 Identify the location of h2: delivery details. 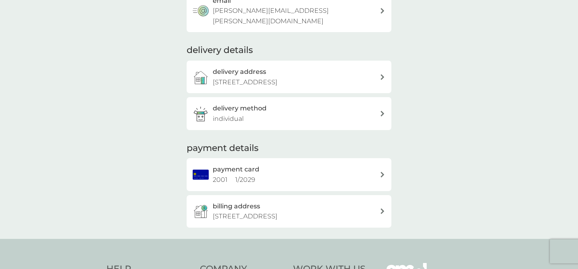
(220, 50).